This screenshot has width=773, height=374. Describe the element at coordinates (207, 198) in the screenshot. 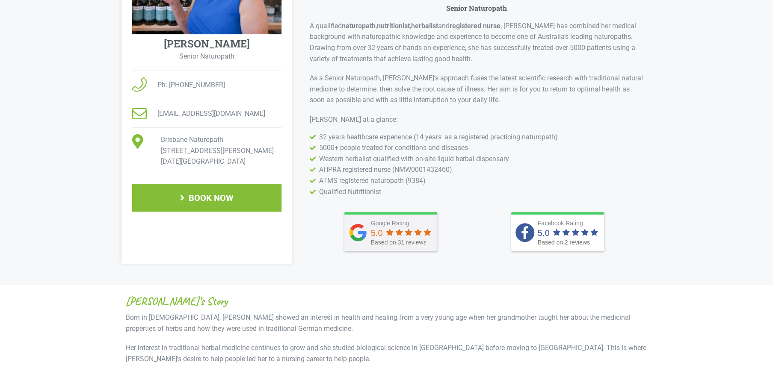

I see `a: BOOK NOW` at that location.